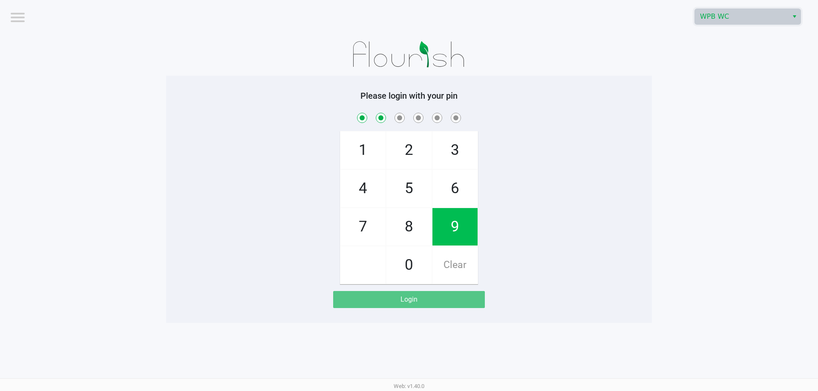 This screenshot has height=391, width=818. What do you see at coordinates (741, 17) in the screenshot?
I see `span: WPB WC` at bounding box center [741, 17].